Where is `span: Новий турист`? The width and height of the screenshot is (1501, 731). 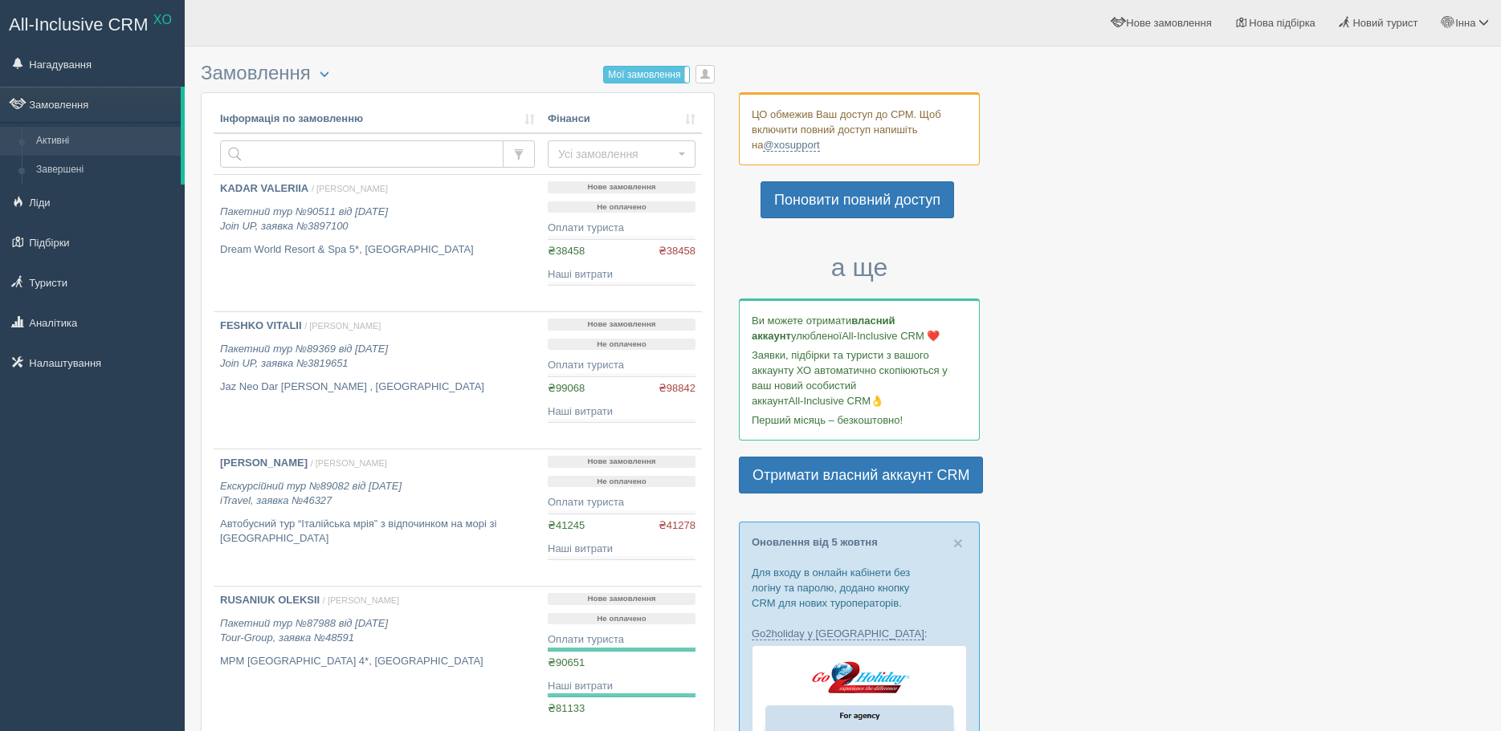 span: Новий турист is located at coordinates (1384, 22).